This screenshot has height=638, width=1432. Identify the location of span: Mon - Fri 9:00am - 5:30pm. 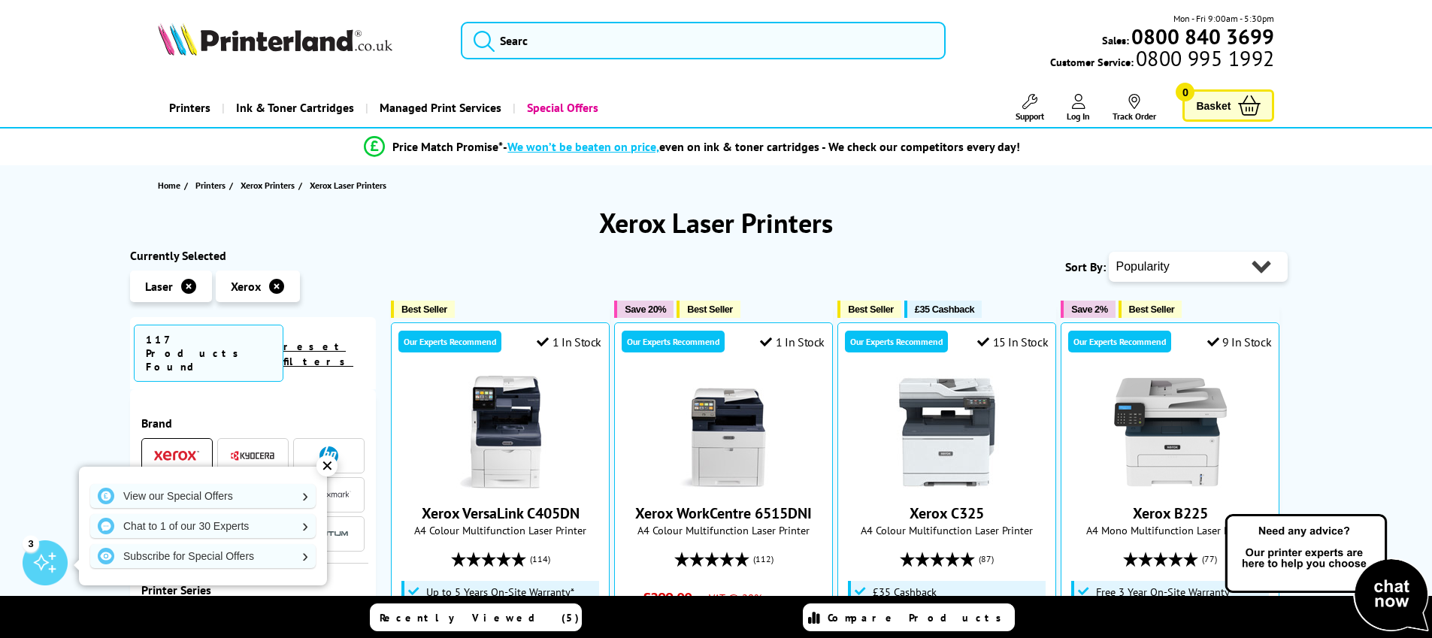
(1224, 18).